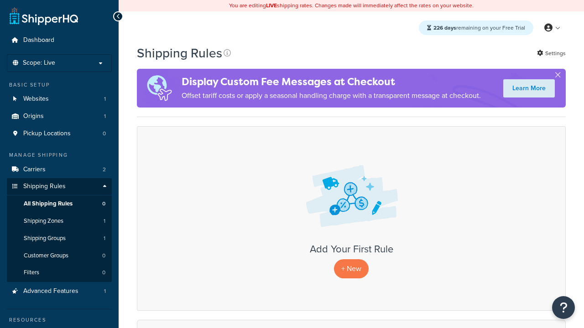 The height and width of the screenshot is (328, 584). What do you see at coordinates (59, 239) in the screenshot?
I see `li: Shipping Groups` at bounding box center [59, 239].